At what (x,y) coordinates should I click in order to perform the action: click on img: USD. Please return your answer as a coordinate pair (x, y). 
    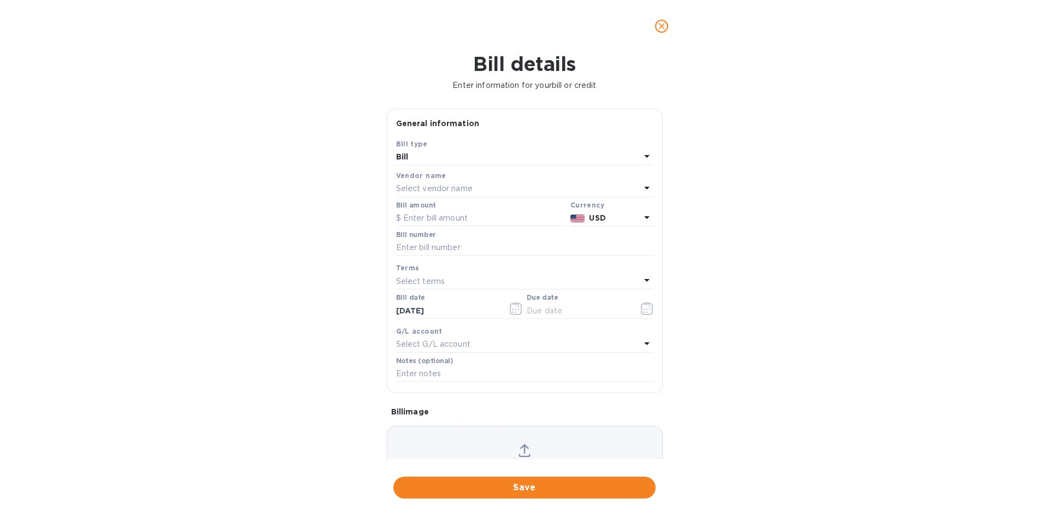
    Looking at the image, I should click on (577, 218).